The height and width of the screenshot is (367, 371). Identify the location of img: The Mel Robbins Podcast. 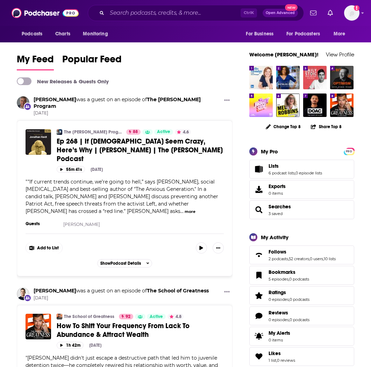
(288, 105).